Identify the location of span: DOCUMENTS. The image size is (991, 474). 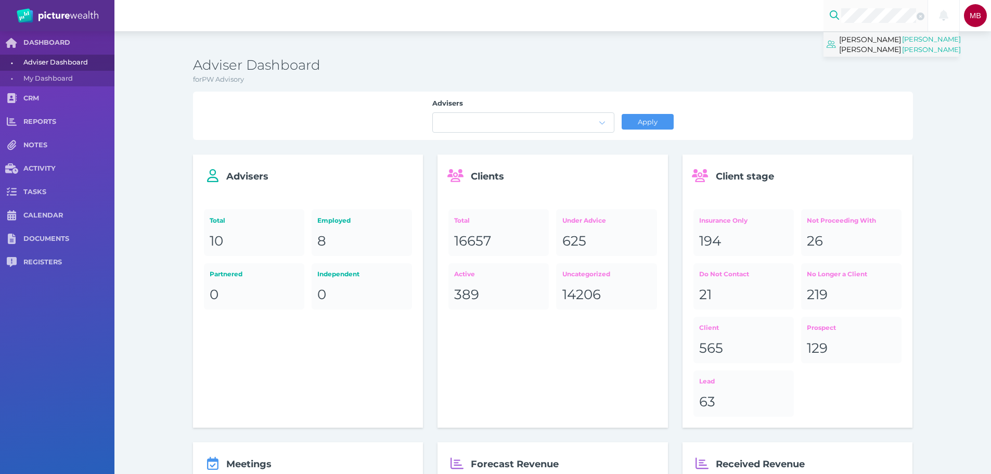
(69, 239).